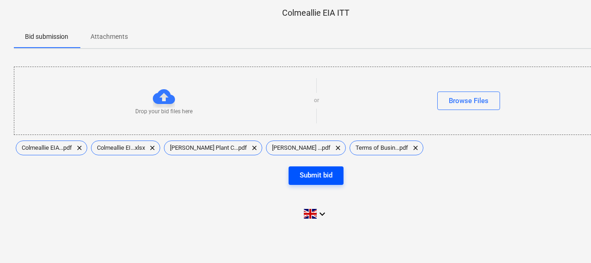 The height and width of the screenshot is (263, 591). Describe the element at coordinates (47, 147) in the screenshot. I see `span: Colmeallie EIA...pdf` at that location.